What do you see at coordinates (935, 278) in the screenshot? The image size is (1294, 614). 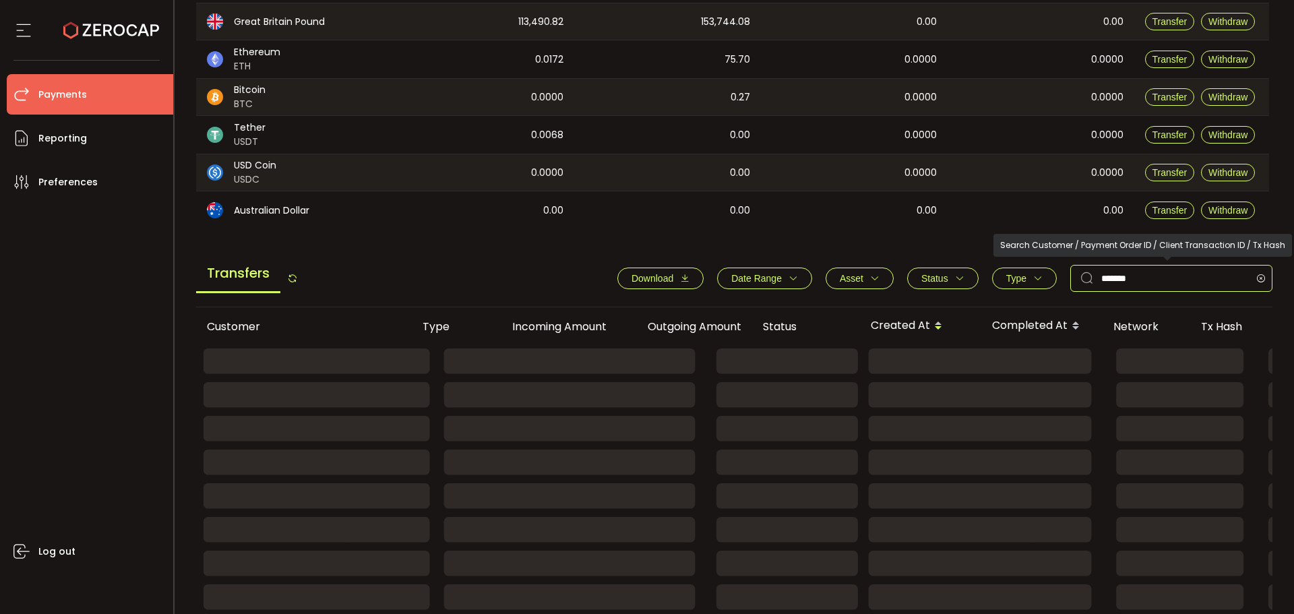 I see `span: Status` at bounding box center [935, 278].